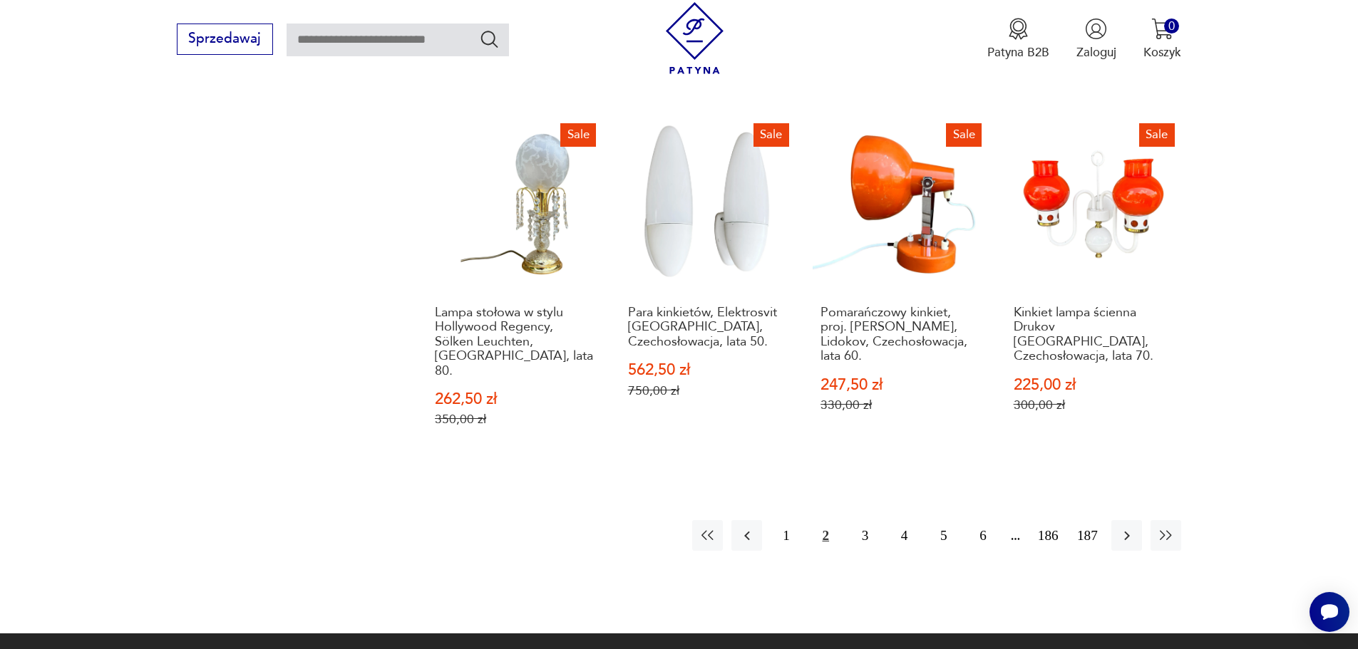 This screenshot has width=1358, height=649. I want to click on p: 247,50 zł, so click(900, 385).